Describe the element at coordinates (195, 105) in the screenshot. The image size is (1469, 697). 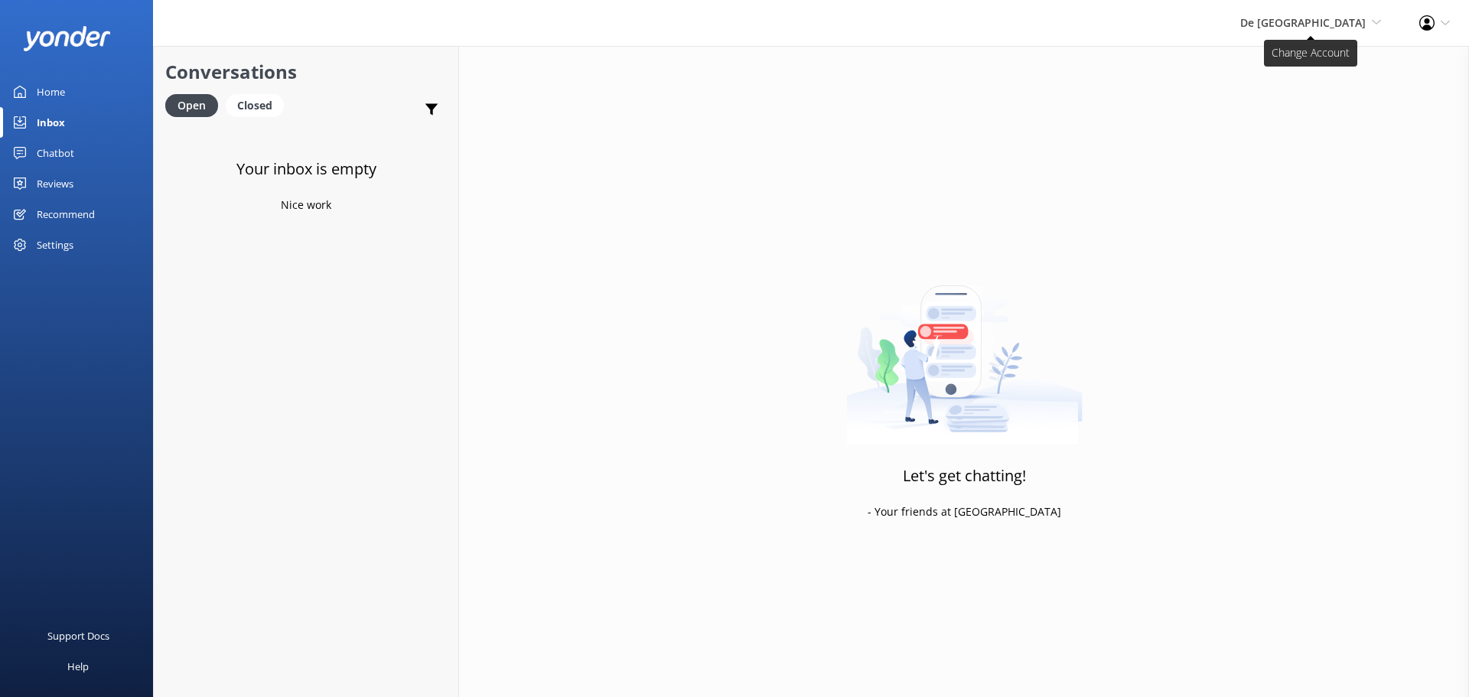
I see `a: Open` at that location.